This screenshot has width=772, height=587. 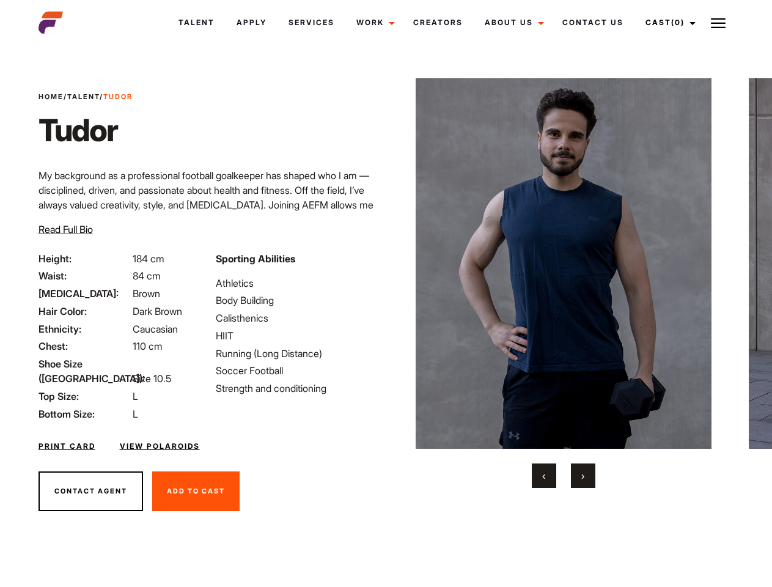 I want to click on li: Soccer Football, so click(x=297, y=370).